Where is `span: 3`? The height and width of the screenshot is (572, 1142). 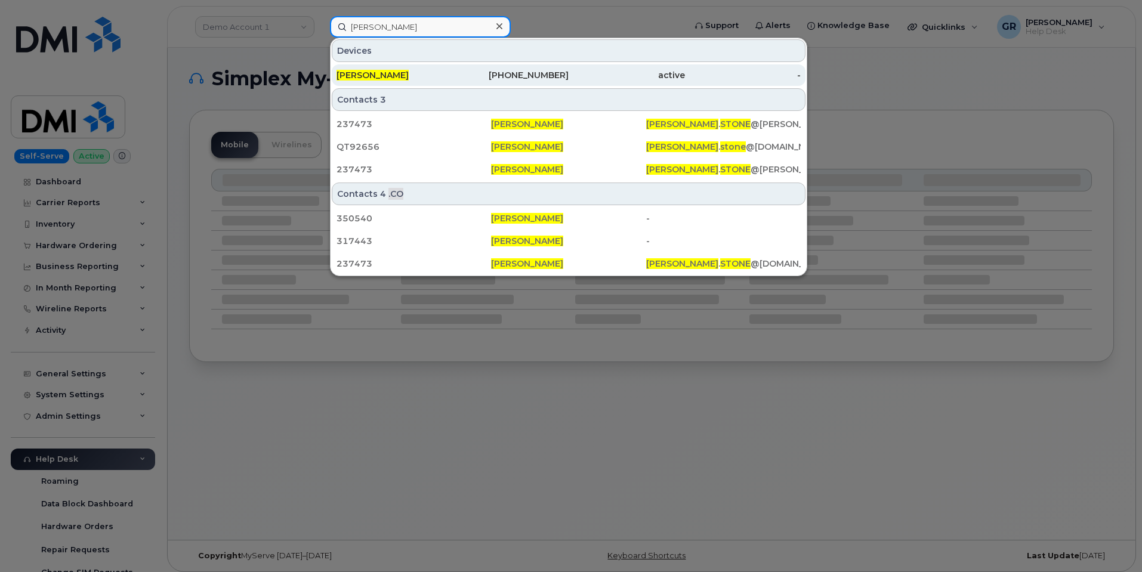 span: 3 is located at coordinates (383, 100).